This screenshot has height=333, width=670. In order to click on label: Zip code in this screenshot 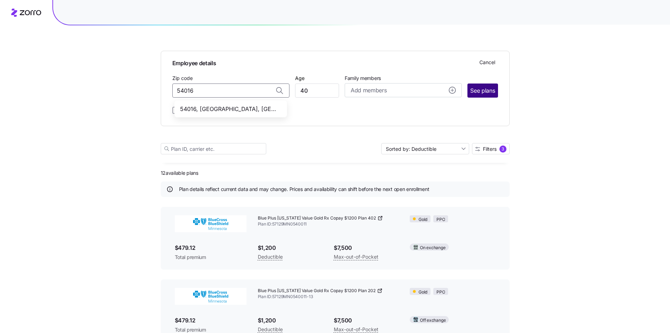, I will do `click(183, 78)`.